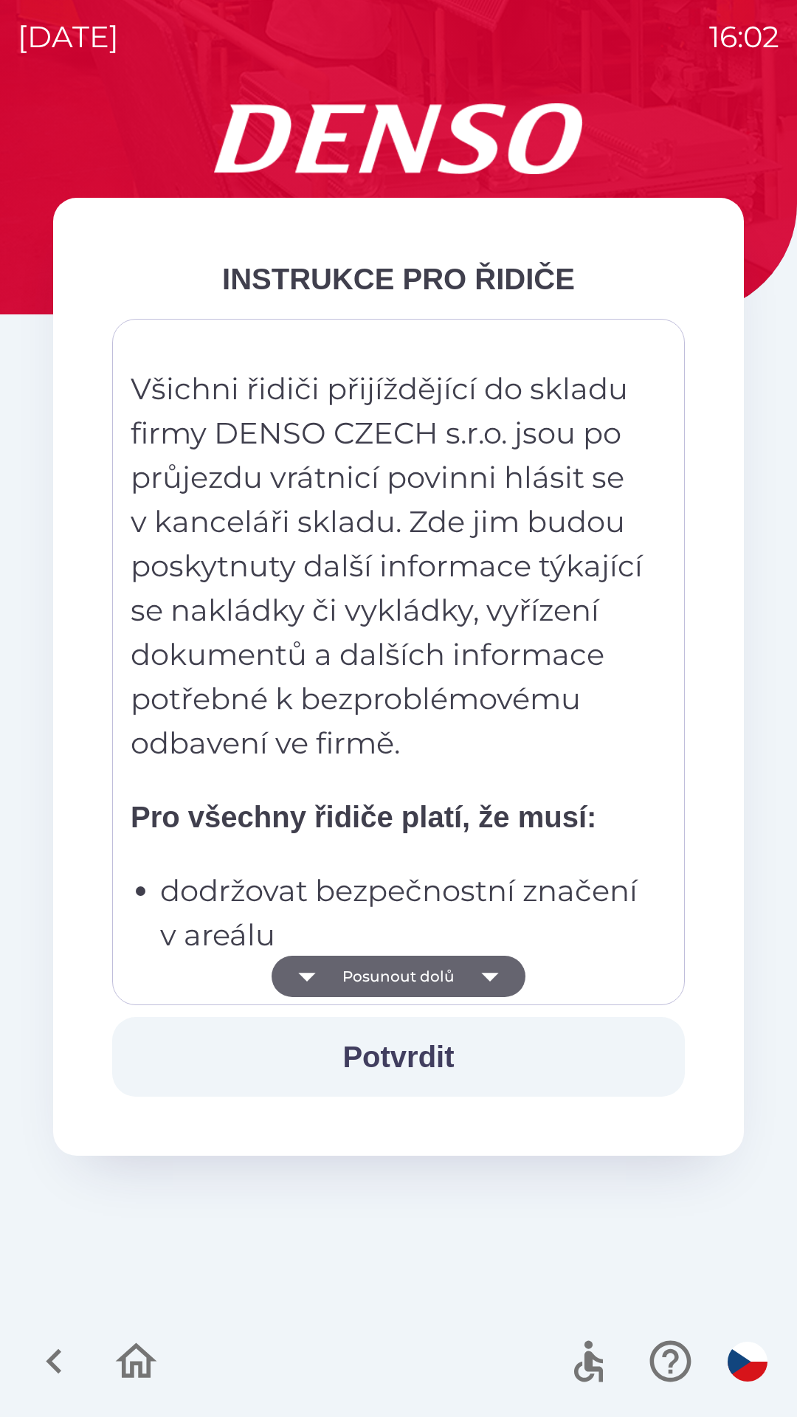 The height and width of the screenshot is (1417, 797). I want to click on img: Logo, so click(399, 139).